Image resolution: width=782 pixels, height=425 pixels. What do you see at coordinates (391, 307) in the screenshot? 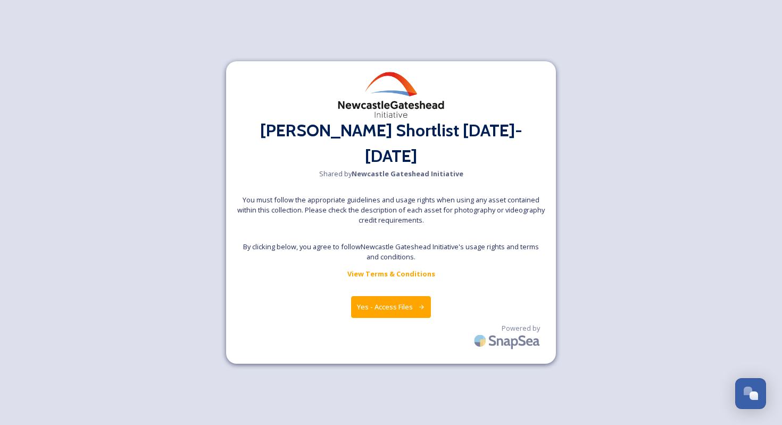
I see `button: Yes - Access Files` at bounding box center [391, 307].